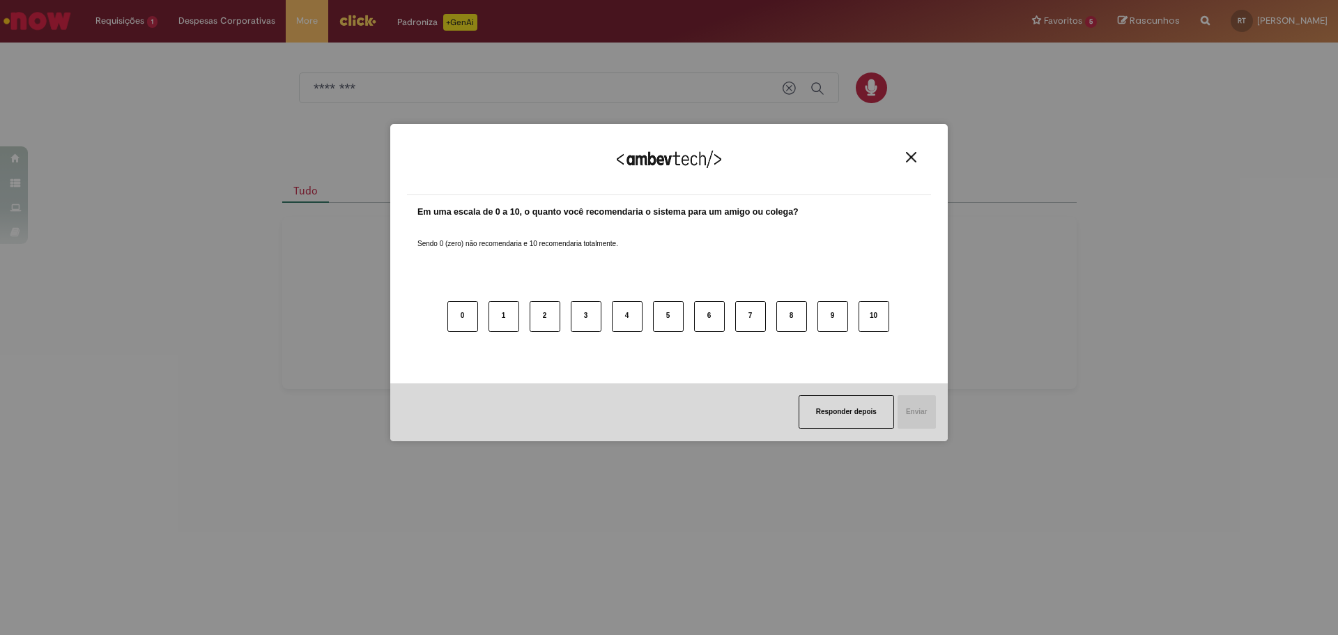 The image size is (1338, 635). I want to click on button: 1, so click(504, 316).